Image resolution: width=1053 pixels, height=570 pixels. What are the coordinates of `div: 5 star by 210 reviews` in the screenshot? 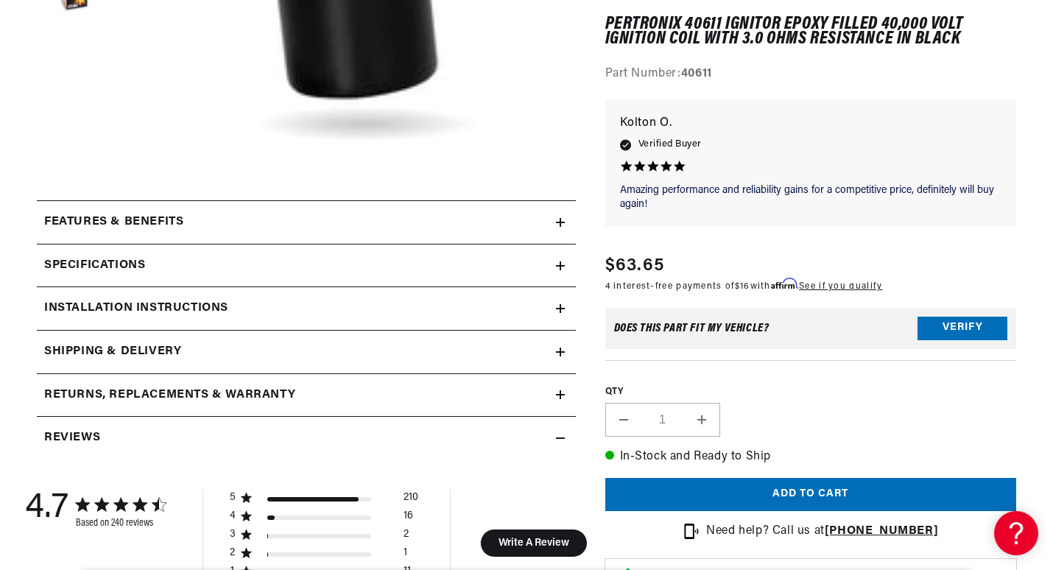 It's located at (323, 500).